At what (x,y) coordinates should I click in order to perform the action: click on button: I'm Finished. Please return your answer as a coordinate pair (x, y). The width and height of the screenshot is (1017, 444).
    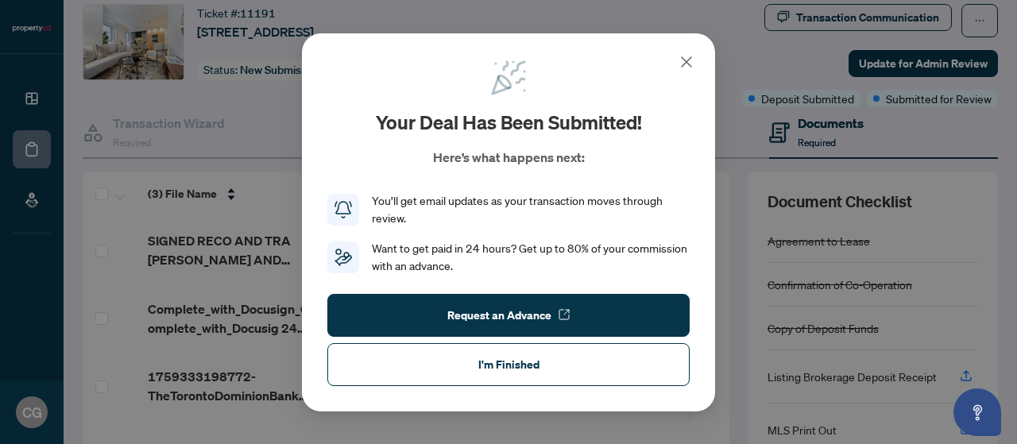
    Looking at the image, I should click on (509, 364).